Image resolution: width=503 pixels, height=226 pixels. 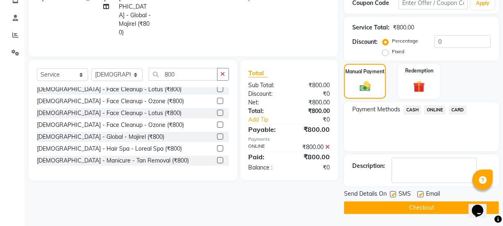 I want to click on span: Email, so click(x=433, y=194).